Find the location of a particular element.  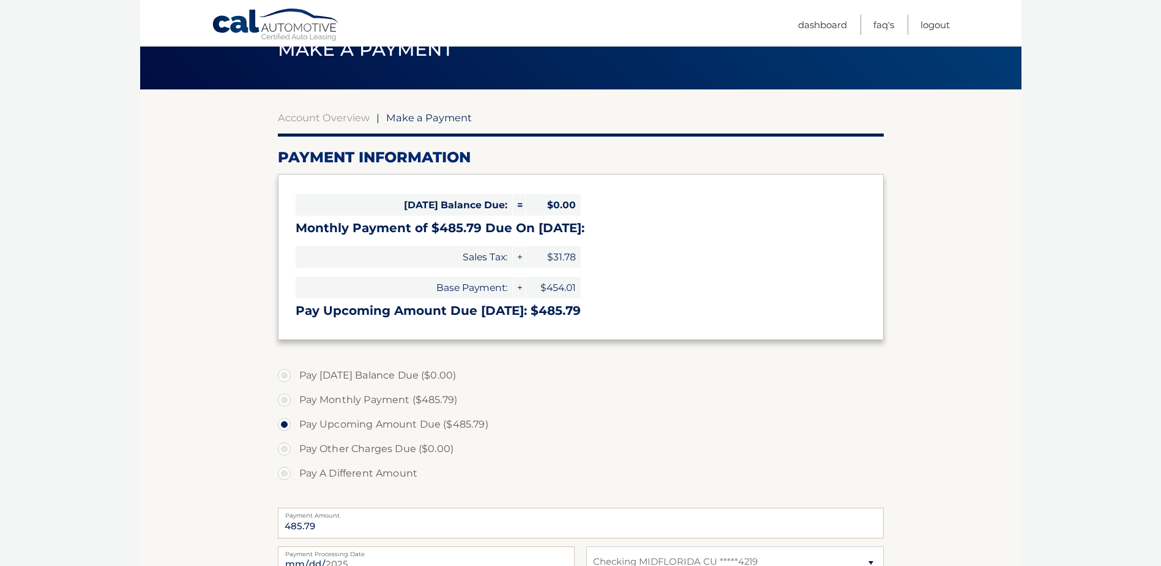

label: Pay Monthly Payment ($485.79) is located at coordinates (581, 400).